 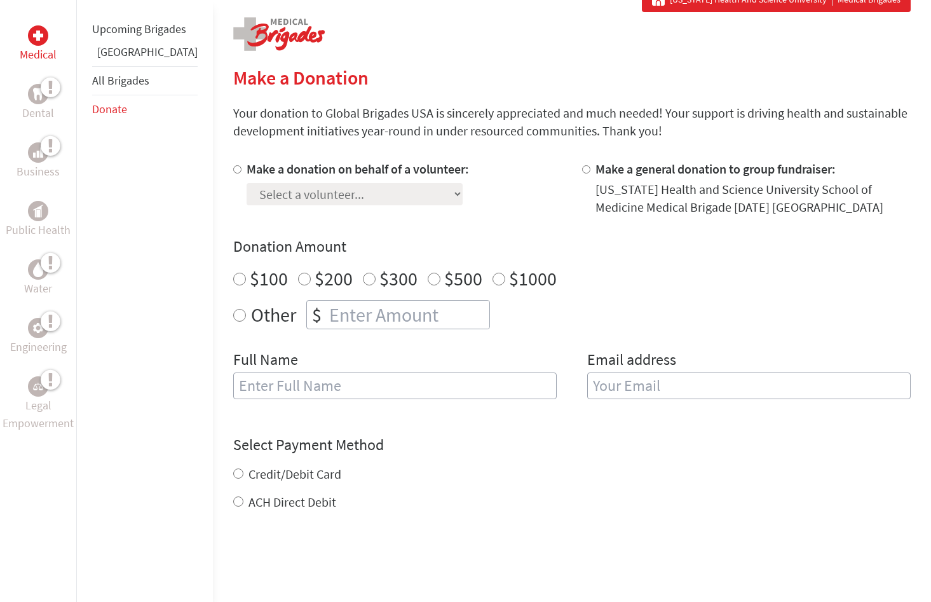 What do you see at coordinates (38, 387) in the screenshot?
I see `div: Legal Empowerment` at bounding box center [38, 387].